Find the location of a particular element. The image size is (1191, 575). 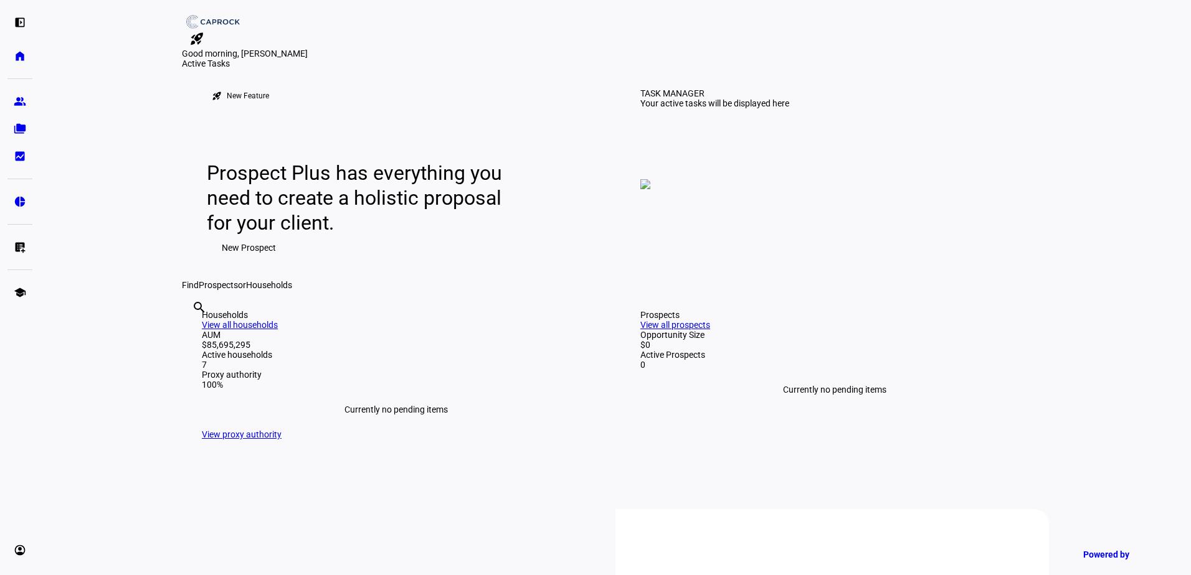

a: group is located at coordinates (20, 102).